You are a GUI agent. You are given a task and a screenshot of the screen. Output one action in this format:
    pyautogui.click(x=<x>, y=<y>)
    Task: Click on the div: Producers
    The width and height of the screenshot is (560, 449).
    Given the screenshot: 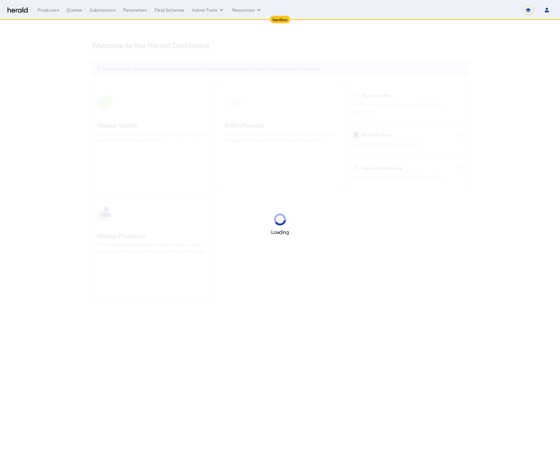 What is the action you would take?
    pyautogui.click(x=48, y=10)
    